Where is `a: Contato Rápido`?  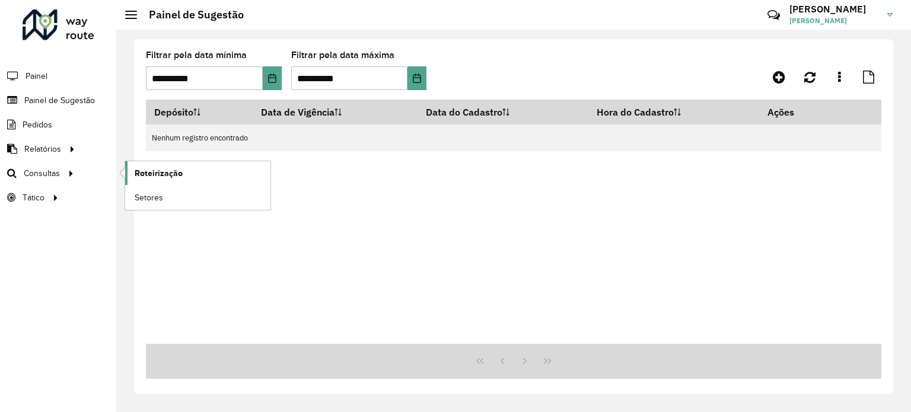
a: Contato Rápido is located at coordinates (773, 15).